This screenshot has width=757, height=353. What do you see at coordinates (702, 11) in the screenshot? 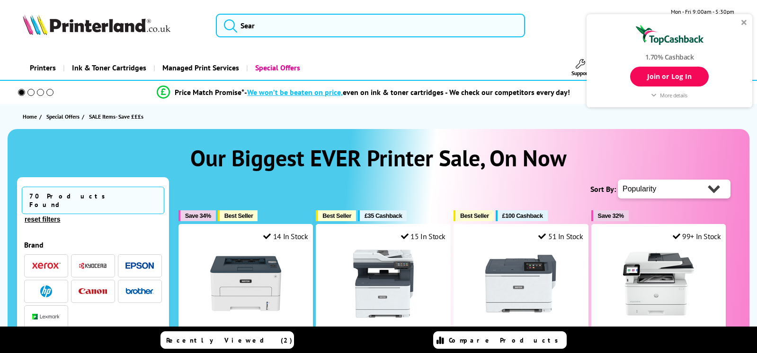
I see `span: Mon - Fri 9:00am - 5:30pm` at bounding box center [702, 11].